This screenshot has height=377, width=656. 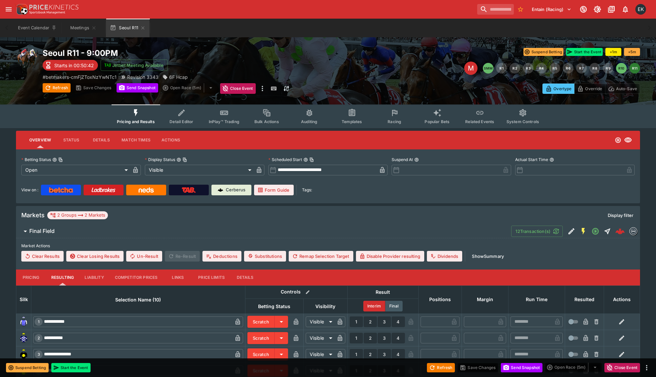 I want to click on img: Ladbrokes, so click(x=103, y=190).